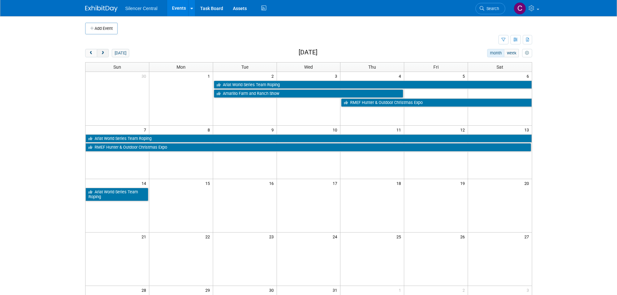 The image size is (617, 295). Describe the element at coordinates (274, 130) in the screenshot. I see `span: 9` at that location.